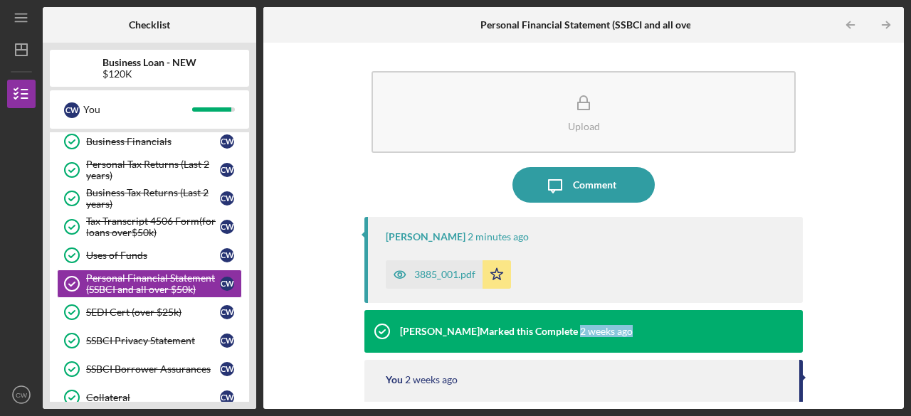 This screenshot has width=911, height=416. Describe the element at coordinates (149, 74) in the screenshot. I see `div: $120K` at that location.